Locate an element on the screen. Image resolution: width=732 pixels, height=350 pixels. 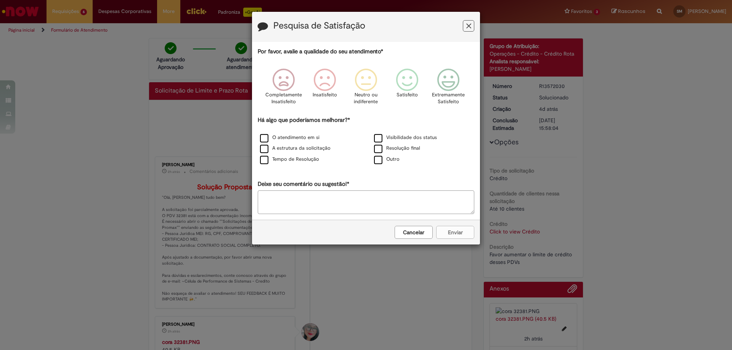
label: Resolução final is located at coordinates (397, 148).